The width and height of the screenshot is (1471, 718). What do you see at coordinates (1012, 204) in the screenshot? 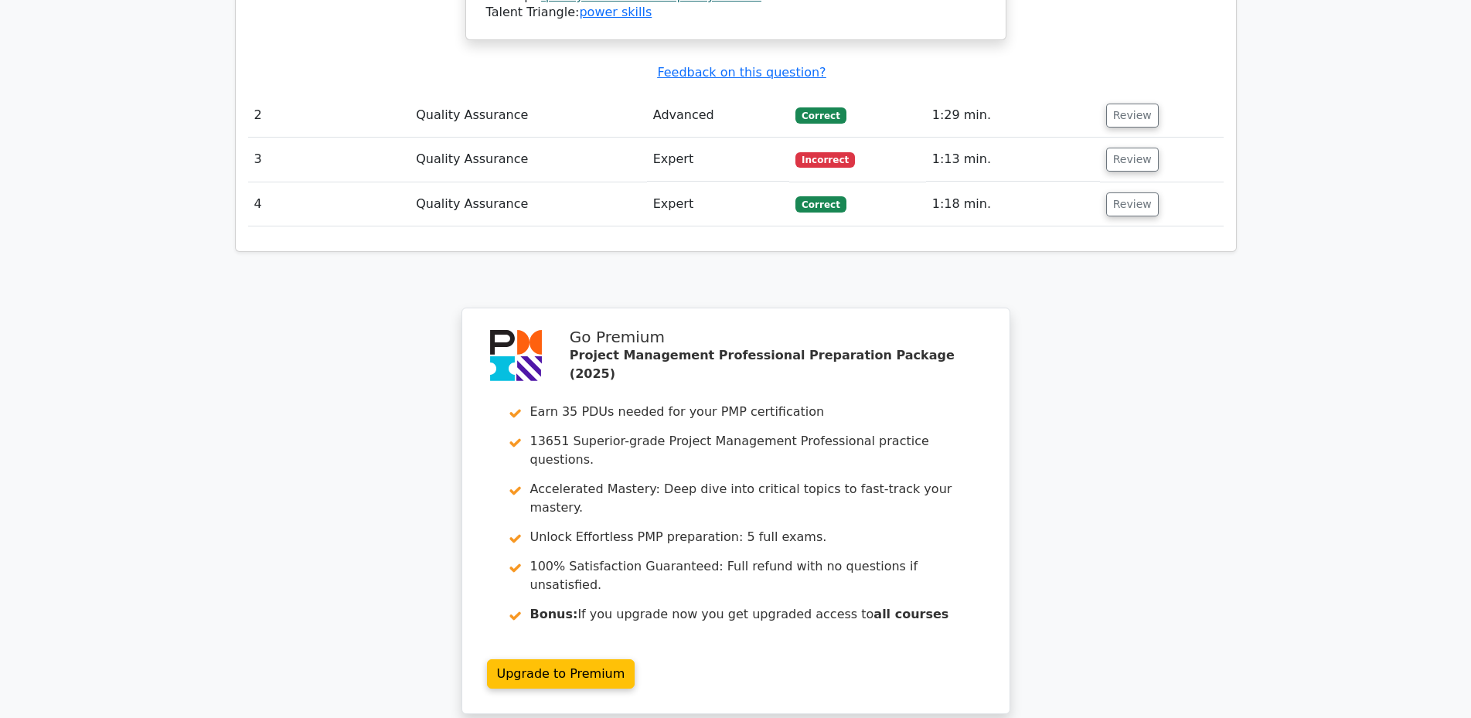
I see `td: 1:18 min.` at bounding box center [1012, 204].